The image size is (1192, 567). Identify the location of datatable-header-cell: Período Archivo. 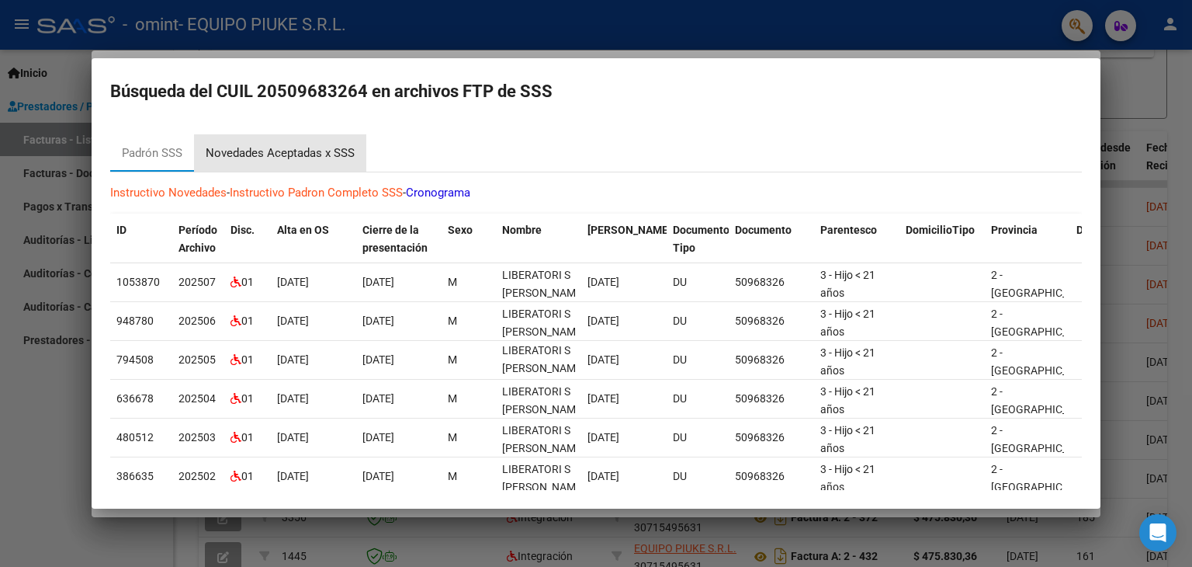
(198, 239).